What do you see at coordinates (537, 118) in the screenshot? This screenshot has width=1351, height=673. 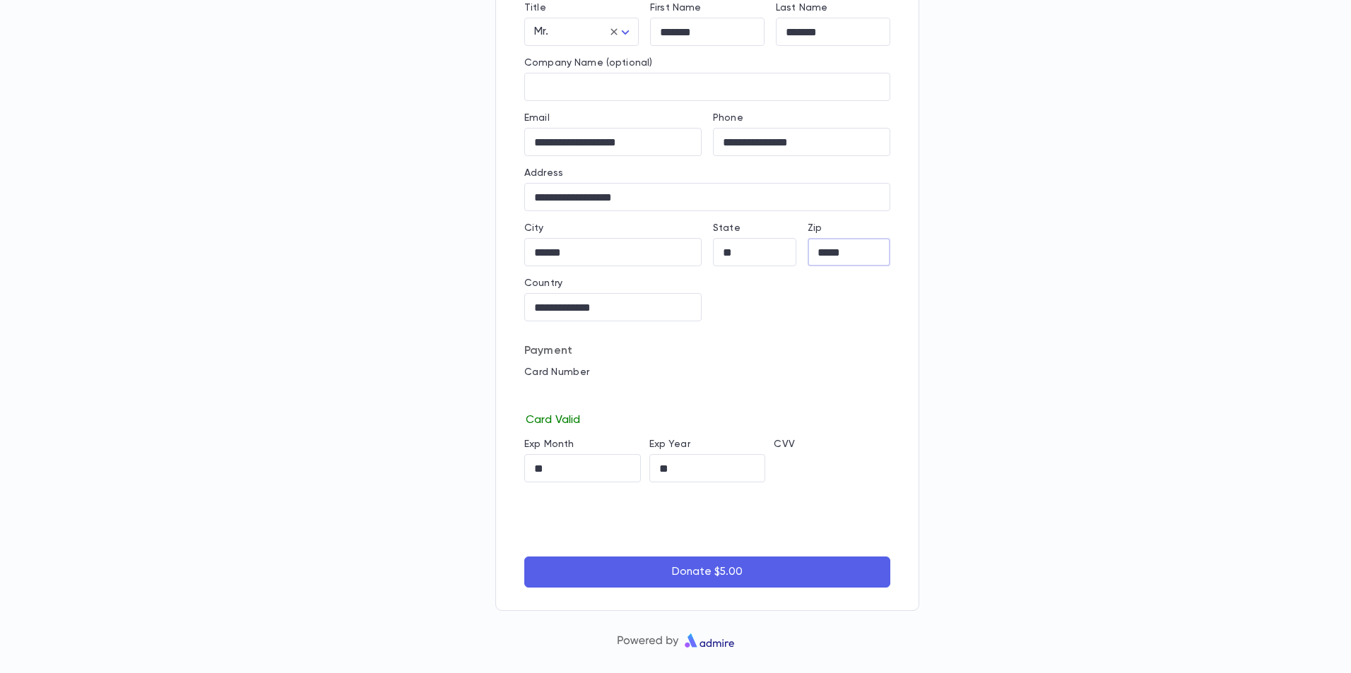 I see `label: Email` at bounding box center [537, 118].